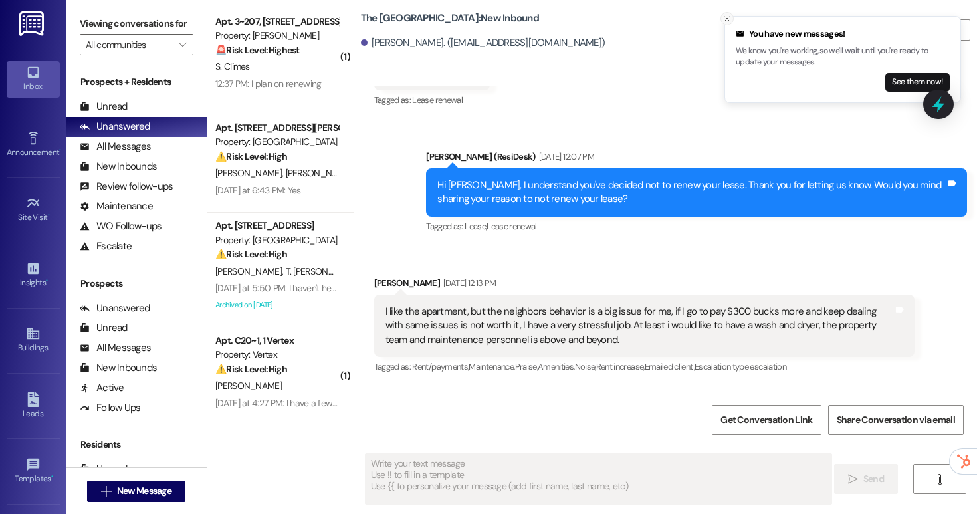 The height and width of the screenshot is (514, 977). I want to click on div: Prospects, so click(136, 283).